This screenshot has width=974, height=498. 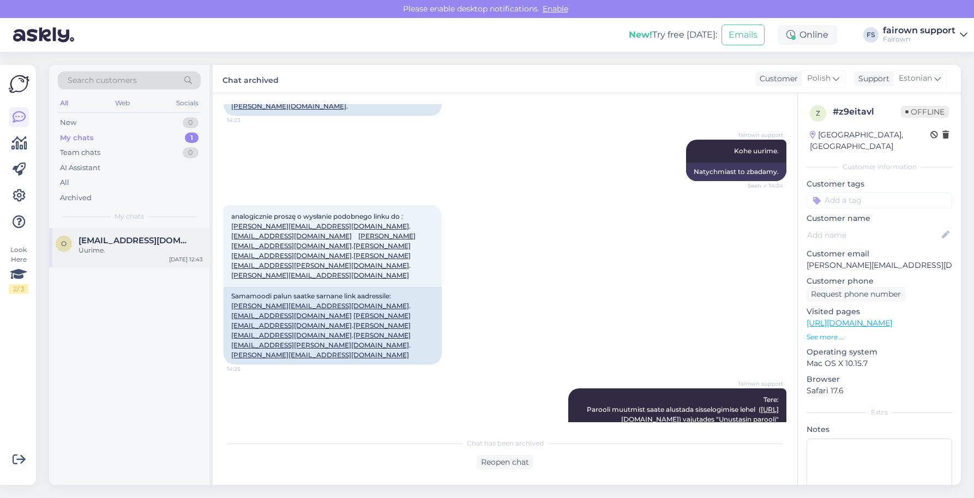 I want to click on p: Mac OS X 10.15.7, so click(x=879, y=363).